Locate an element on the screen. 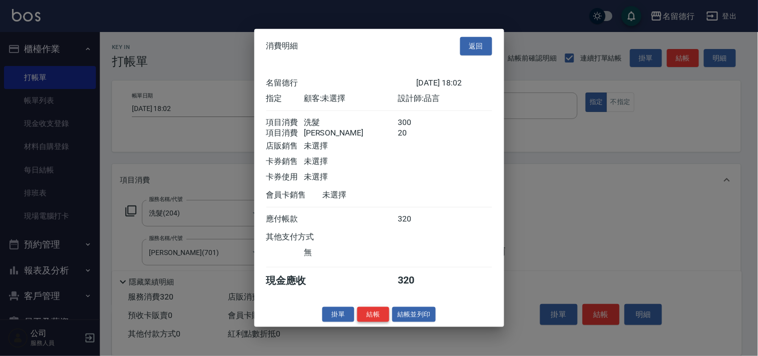 Image resolution: width=758 pixels, height=356 pixels. div: 指定 is located at coordinates (285, 98).